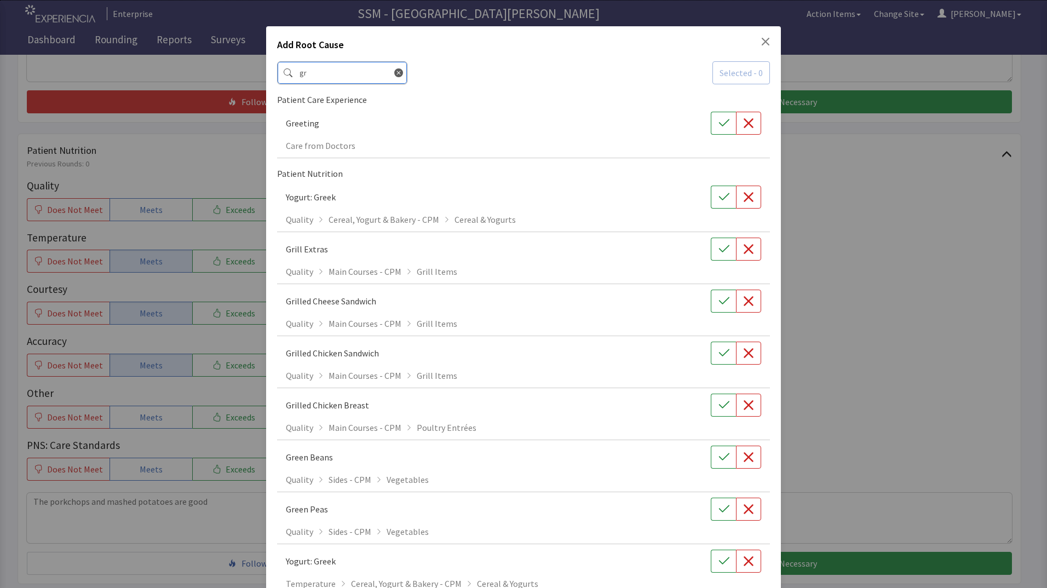 The image size is (1047, 588). Describe the element at coordinates (524, 220) in the screenshot. I see `div: Quality Cereal, Yogurt & Bakery - CPM Cereal & Yogurts` at that location.